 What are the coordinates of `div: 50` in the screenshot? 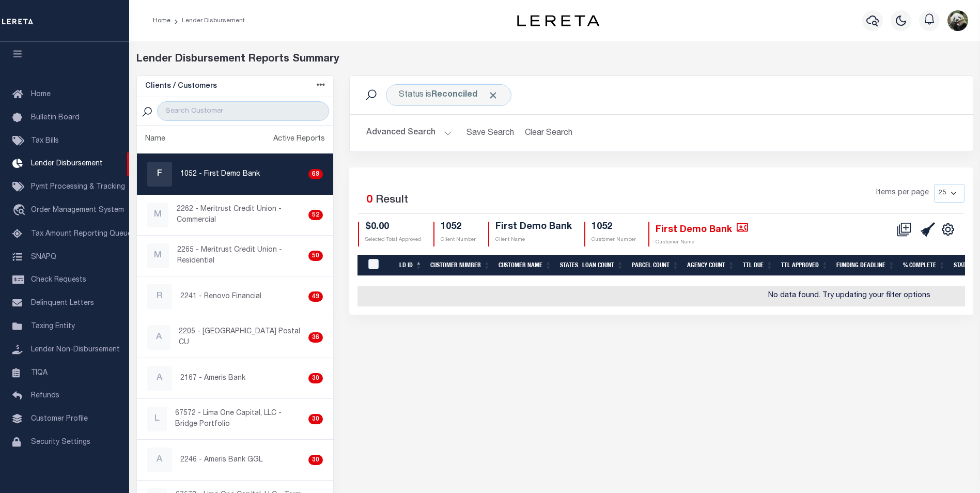 It's located at (316, 256).